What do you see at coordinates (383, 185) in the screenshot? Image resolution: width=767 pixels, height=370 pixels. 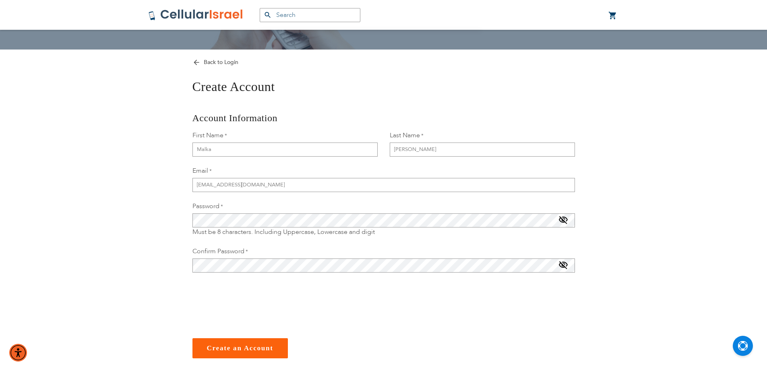 I see `input: Email` at bounding box center [383, 185].